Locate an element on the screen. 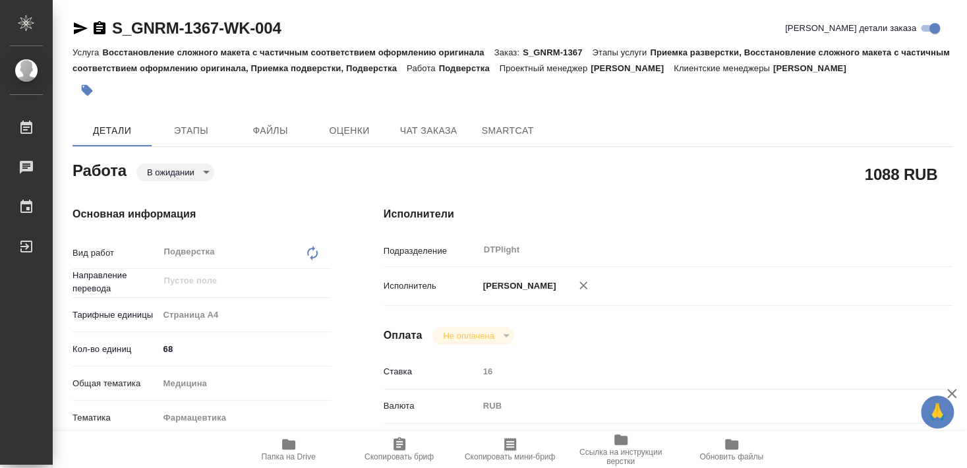 The image size is (967, 468). span: Этапы is located at coordinates (191, 131).